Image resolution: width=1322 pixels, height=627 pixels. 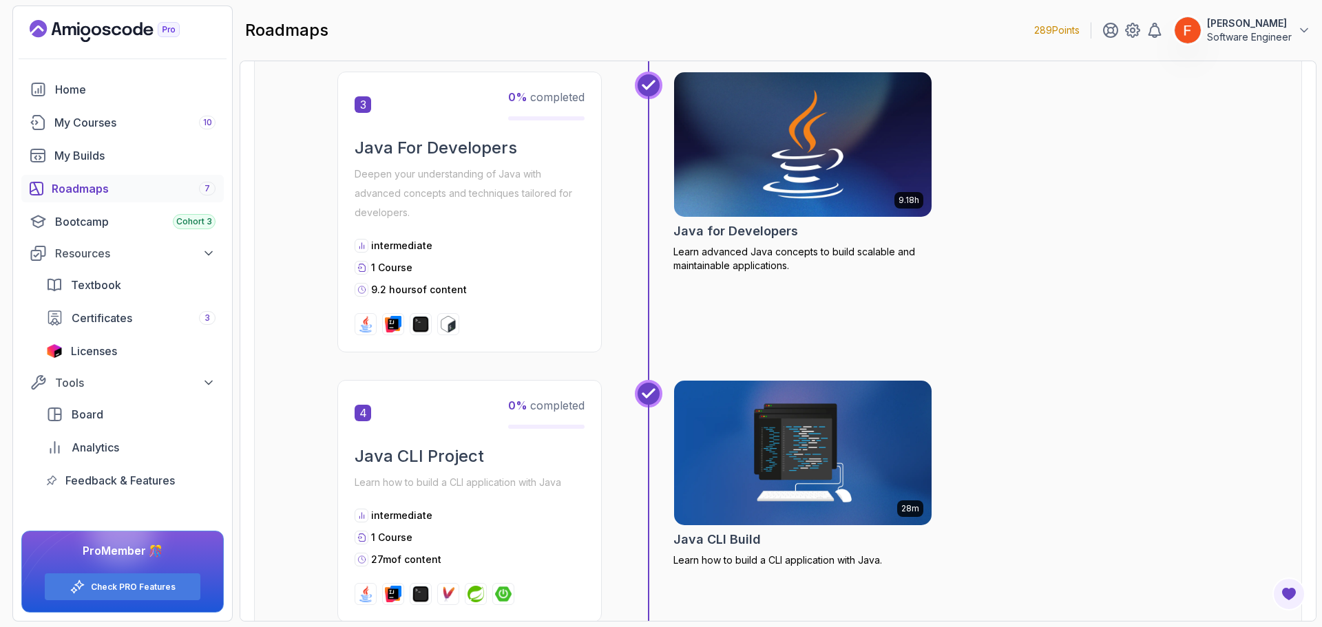 What do you see at coordinates (207, 189) in the screenshot?
I see `span: 7` at bounding box center [207, 189].